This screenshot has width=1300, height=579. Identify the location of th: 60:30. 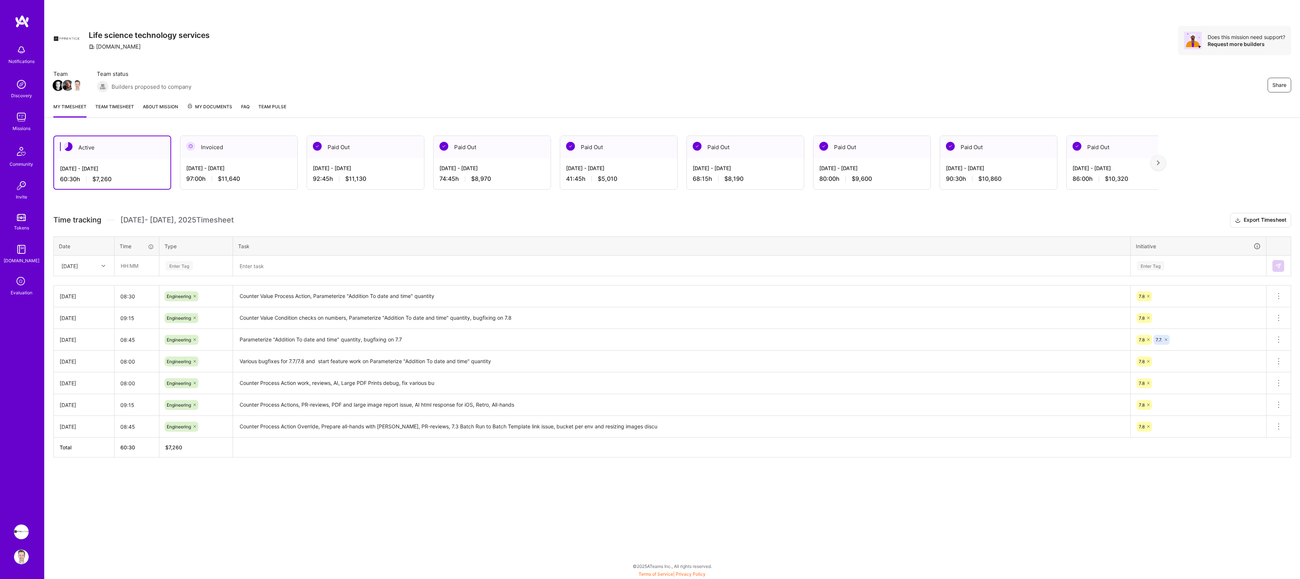
(137, 447).